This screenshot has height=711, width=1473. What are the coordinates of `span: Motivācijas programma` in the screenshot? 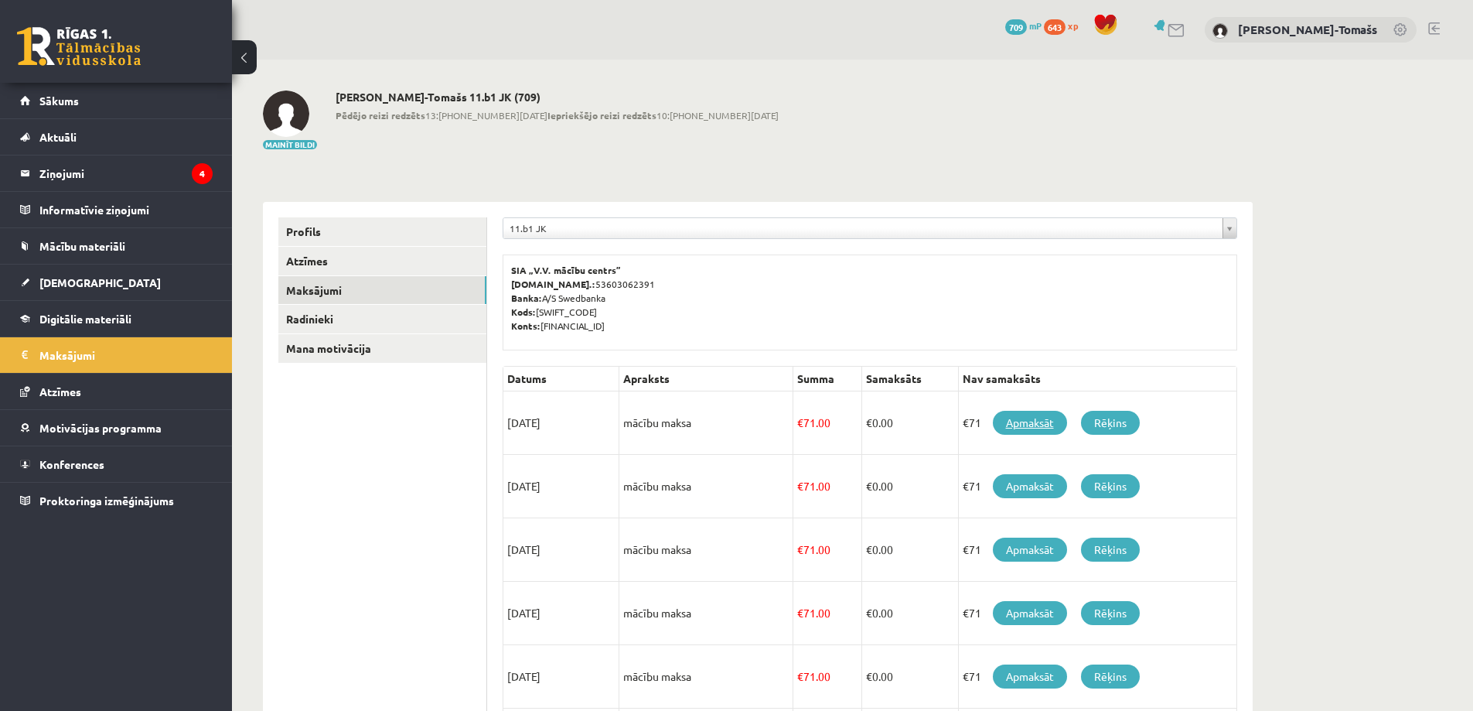 It's located at (101, 428).